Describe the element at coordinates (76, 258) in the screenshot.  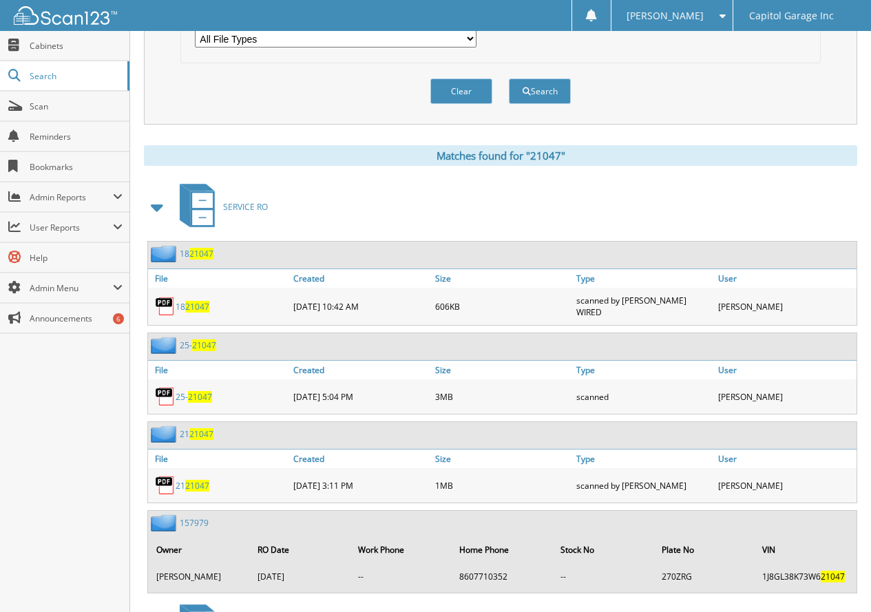
I see `span: Help` at that location.